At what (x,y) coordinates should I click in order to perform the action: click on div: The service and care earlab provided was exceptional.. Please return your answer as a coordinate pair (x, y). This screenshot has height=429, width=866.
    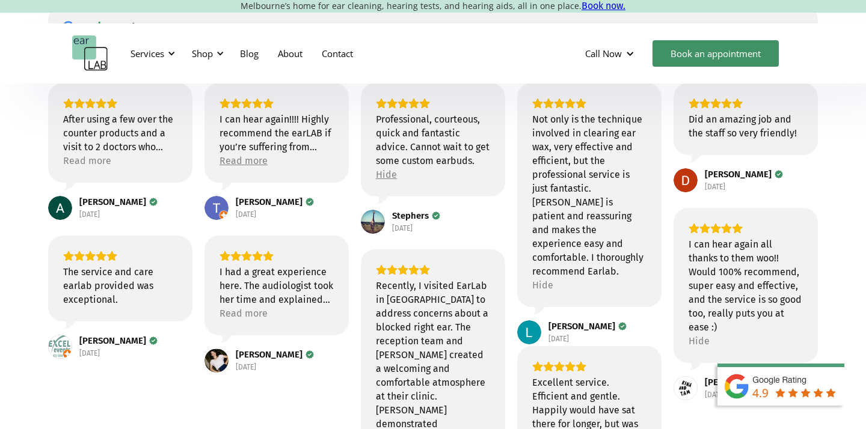
    Looking at the image, I should click on (120, 286).